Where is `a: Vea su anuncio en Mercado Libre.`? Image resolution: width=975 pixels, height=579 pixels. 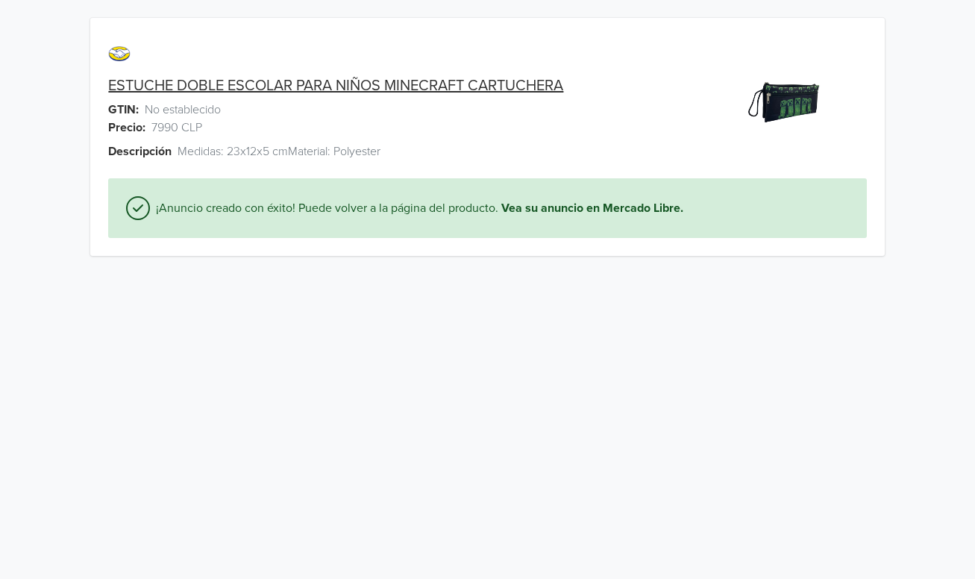
a: Vea su anuncio en Mercado Libre. is located at coordinates (592, 208).